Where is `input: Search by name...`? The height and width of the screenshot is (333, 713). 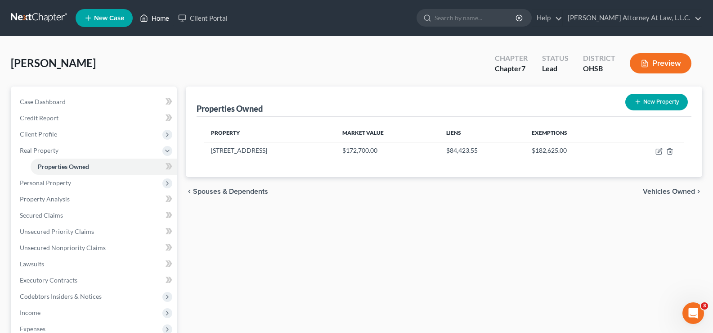
input: Search by name... is located at coordinates (476, 18).